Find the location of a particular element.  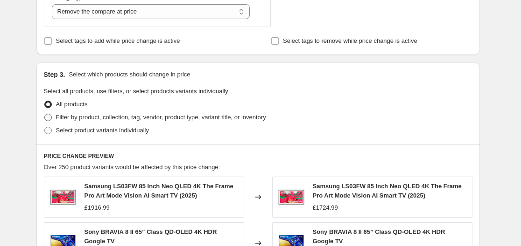

span: All products is located at coordinates (72, 104).